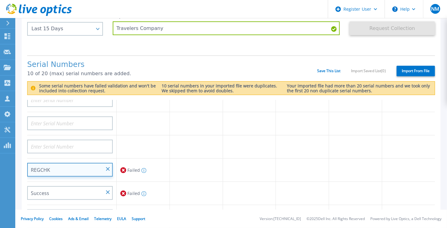 This screenshot has width=447, height=228. Describe the element at coordinates (406, 219) in the screenshot. I see `li: Powered by Live Optics, a Dell Technology` at that location.